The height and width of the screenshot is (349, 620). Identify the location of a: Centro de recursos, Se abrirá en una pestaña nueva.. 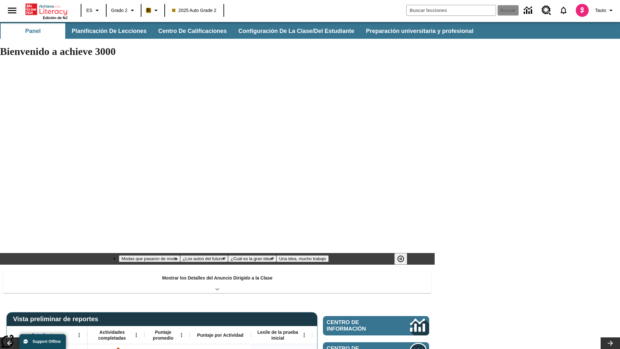
(546, 10).